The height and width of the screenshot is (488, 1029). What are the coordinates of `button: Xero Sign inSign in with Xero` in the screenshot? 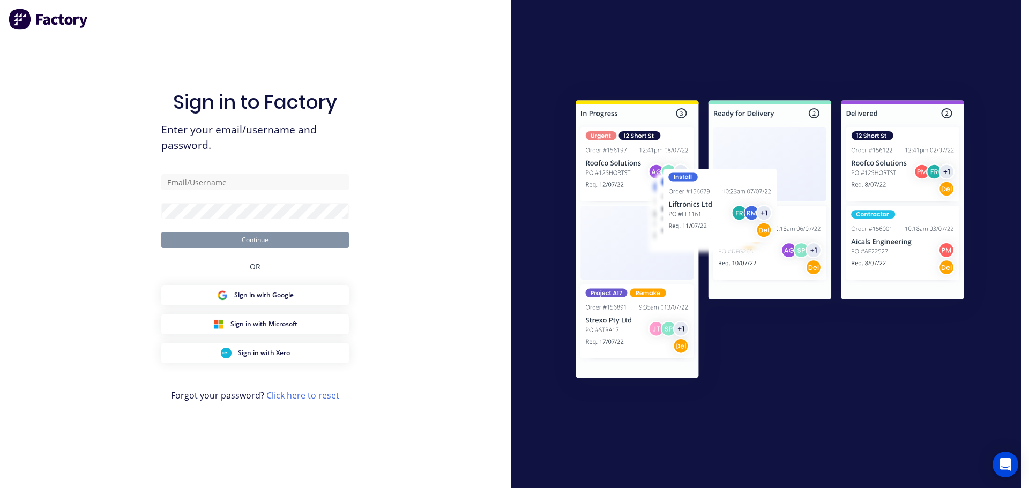 It's located at (255, 353).